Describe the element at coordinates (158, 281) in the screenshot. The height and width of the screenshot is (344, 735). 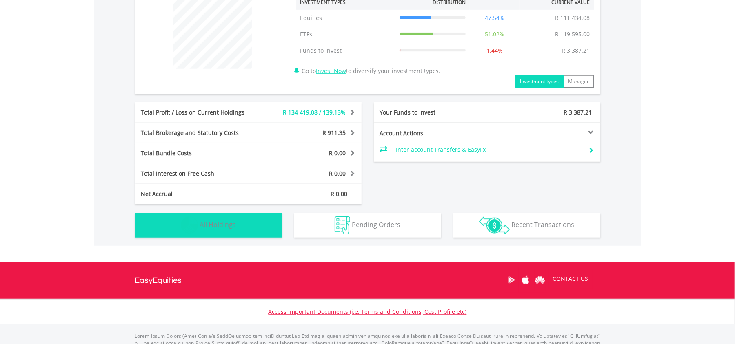
I see `div: EasyEquities` at that location.